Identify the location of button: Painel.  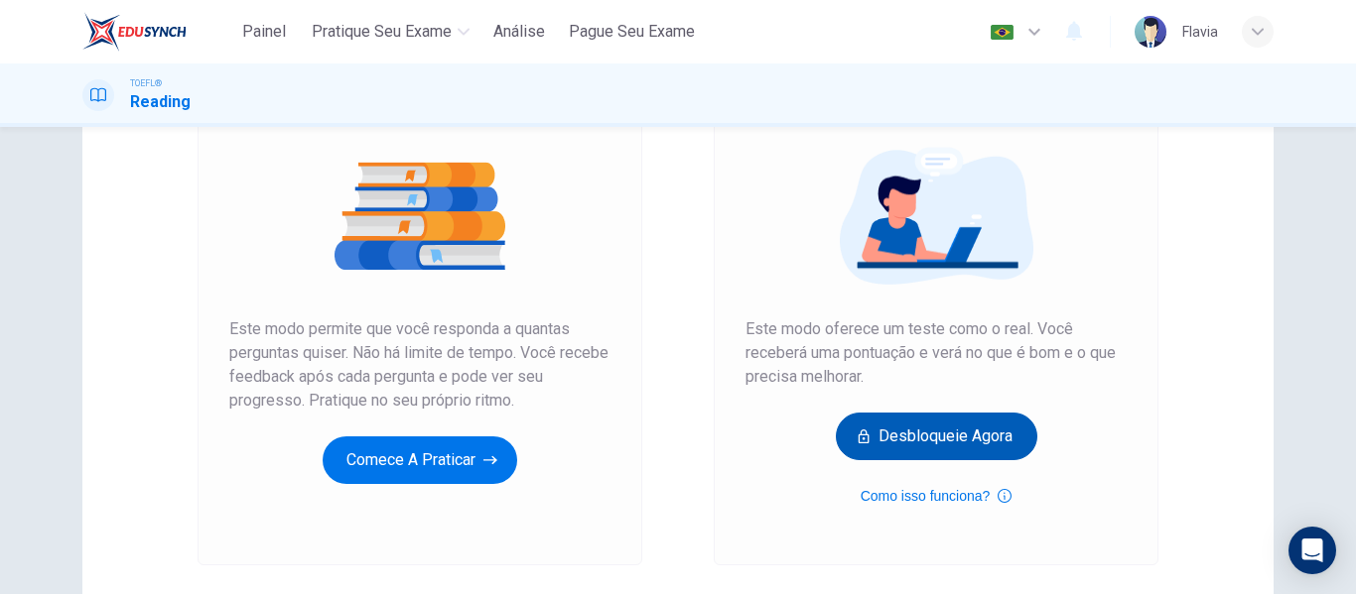
(264, 32).